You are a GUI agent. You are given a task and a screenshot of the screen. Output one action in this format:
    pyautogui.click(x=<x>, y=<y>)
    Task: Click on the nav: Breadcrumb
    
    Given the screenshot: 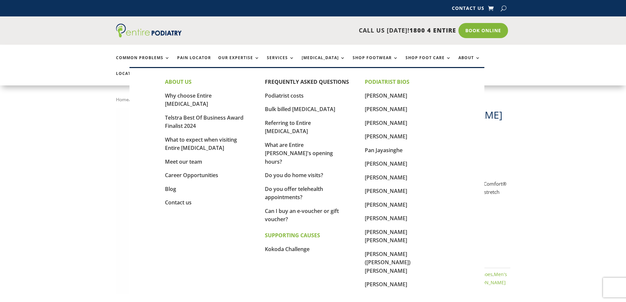 What is the action you would take?
    pyautogui.click(x=313, y=100)
    